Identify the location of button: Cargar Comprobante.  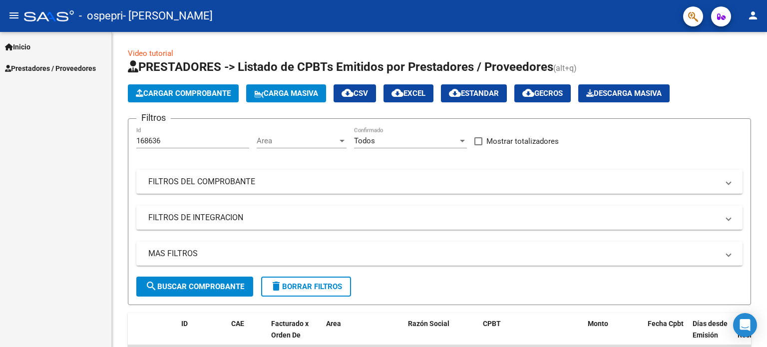
(183, 93).